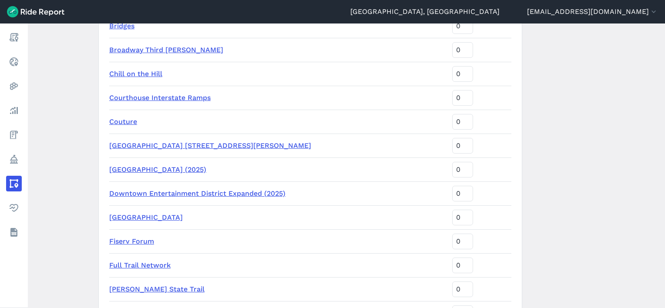 The width and height of the screenshot is (665, 308). Describe the element at coordinates (14, 208) in the screenshot. I see `a: Health` at that location.